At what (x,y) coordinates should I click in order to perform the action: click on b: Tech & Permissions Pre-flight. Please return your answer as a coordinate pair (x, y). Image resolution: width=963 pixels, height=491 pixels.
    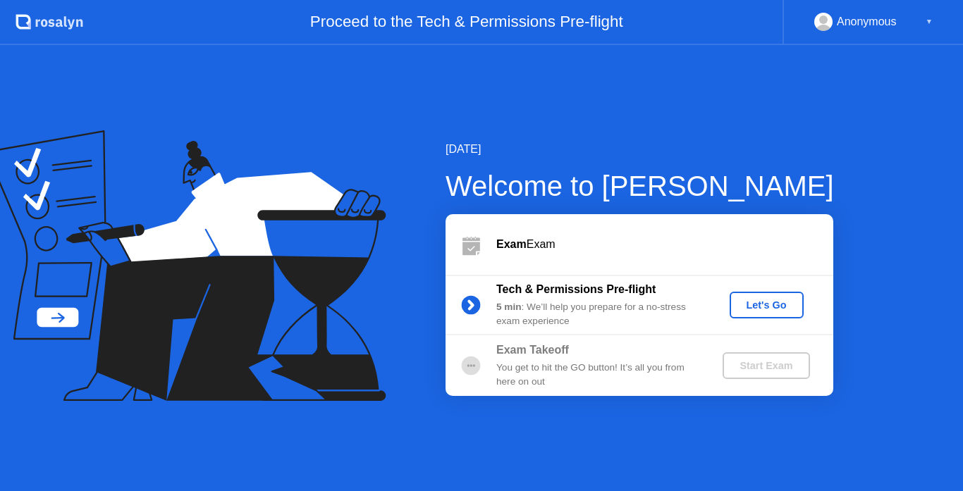
    Looking at the image, I should click on (576, 289).